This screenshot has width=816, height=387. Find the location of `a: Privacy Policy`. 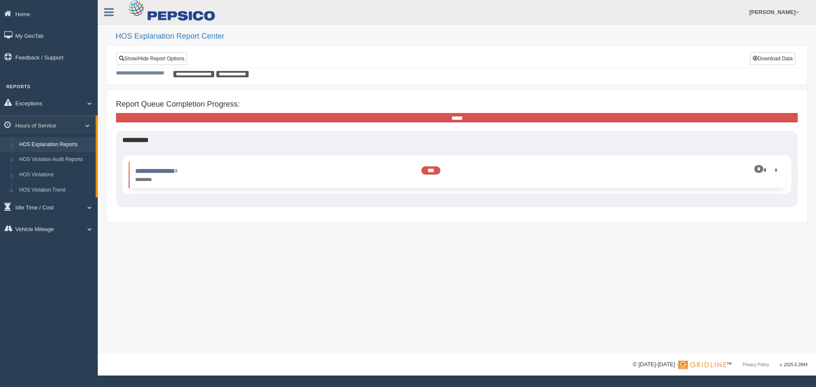

a: Privacy Policy is located at coordinates (756, 365).